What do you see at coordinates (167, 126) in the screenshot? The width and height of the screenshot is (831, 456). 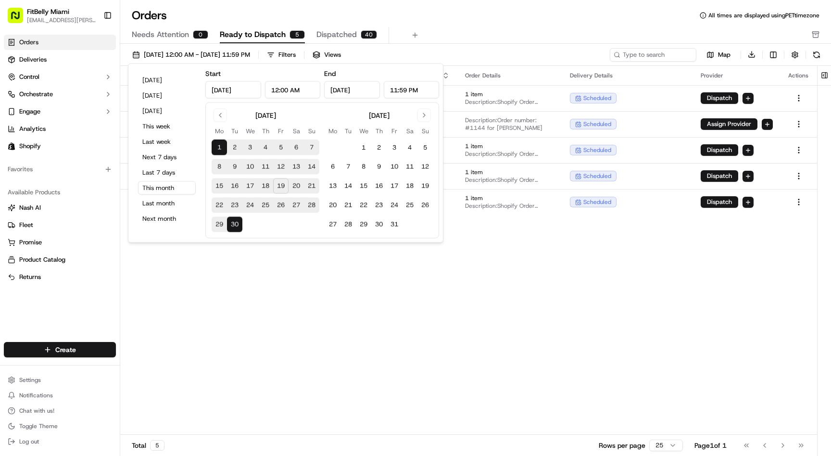 I see `button: This week` at bounding box center [167, 126].